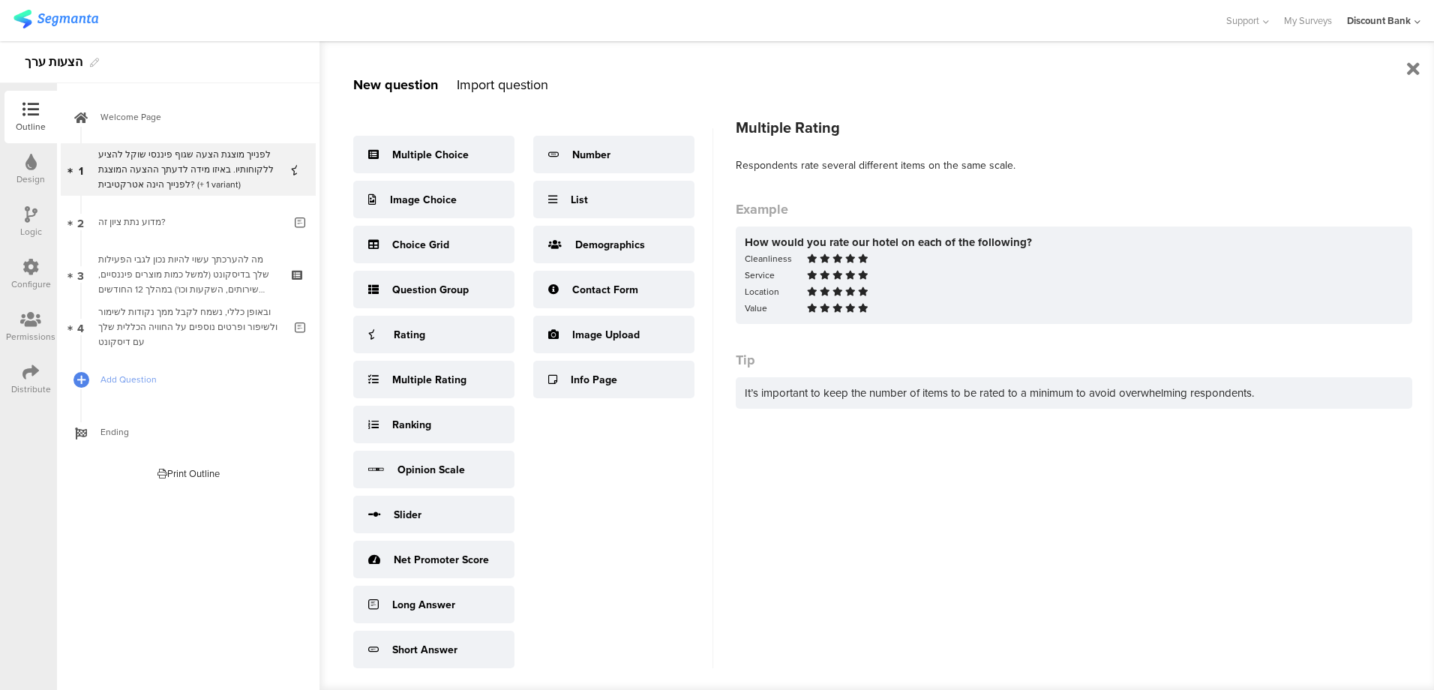 The width and height of the screenshot is (1434, 690). What do you see at coordinates (56, 19) in the screenshot?
I see `img: segmanta logo` at bounding box center [56, 19].